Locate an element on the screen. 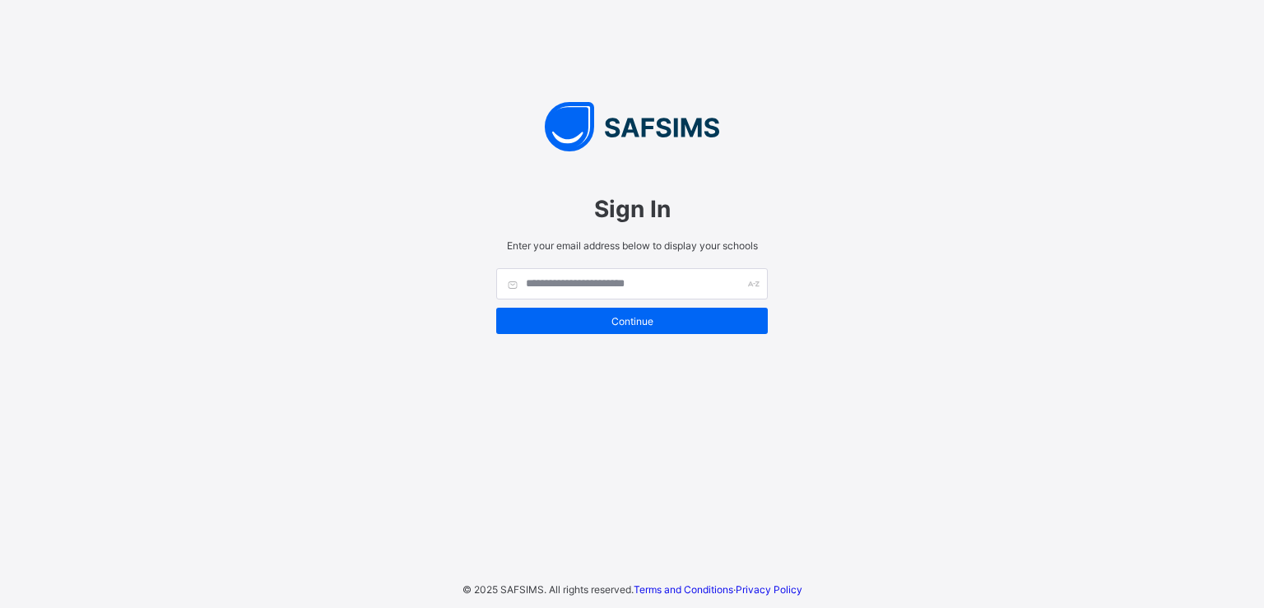  img: SAFSIMS Logo is located at coordinates (632, 127).